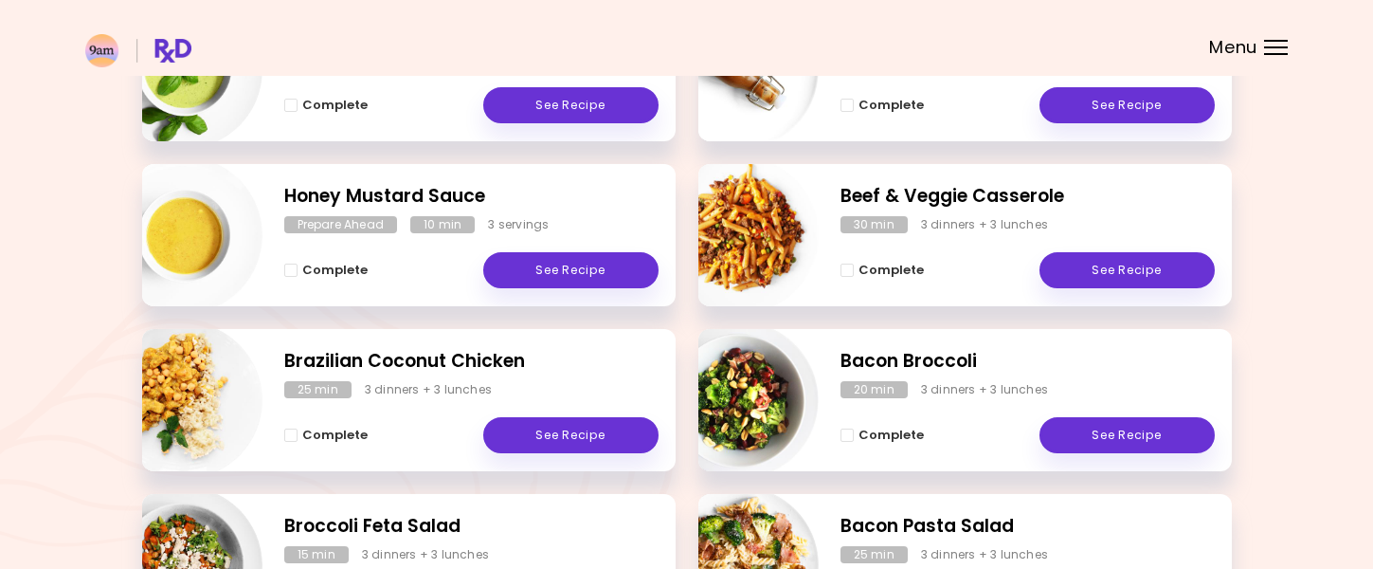  Describe the element at coordinates (184, 235) in the screenshot. I see `img: Info - Honey Mustard Sauce` at that location.